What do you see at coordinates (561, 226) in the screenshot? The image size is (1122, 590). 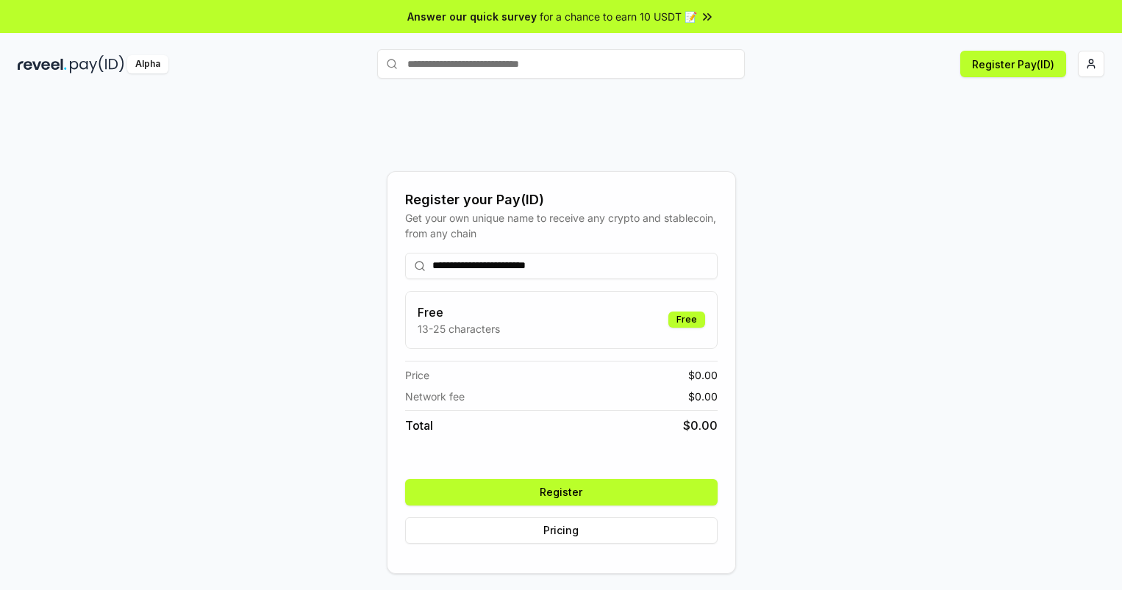 I see `div: Get your own unique name to receive any crypto and stablecoin, from any chain` at bounding box center [561, 226].